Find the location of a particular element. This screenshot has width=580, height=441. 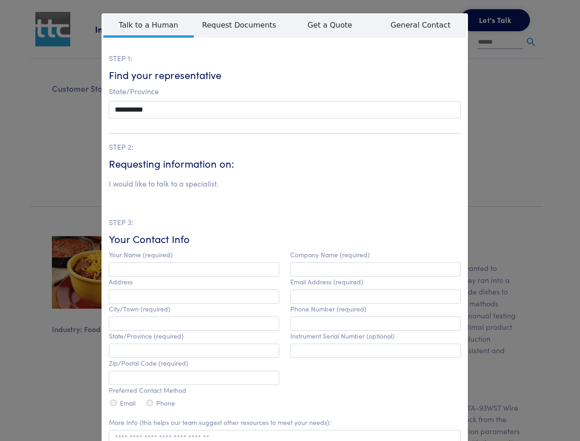

span: Get a Quote is located at coordinates (330, 25).